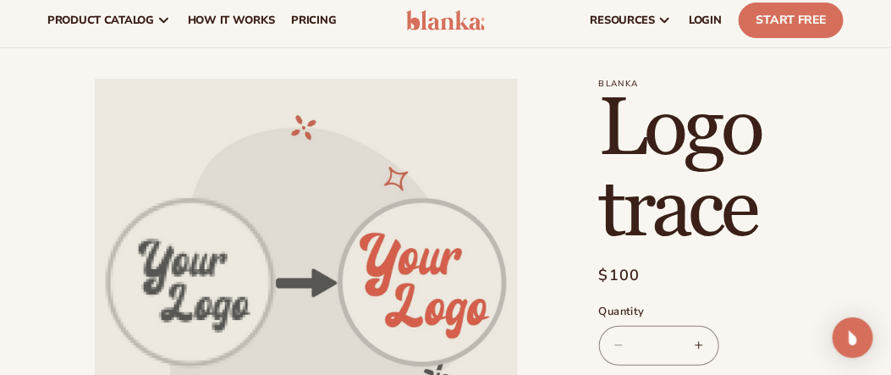 The image size is (891, 375). Describe the element at coordinates (445, 20) in the screenshot. I see `a: logo` at that location.